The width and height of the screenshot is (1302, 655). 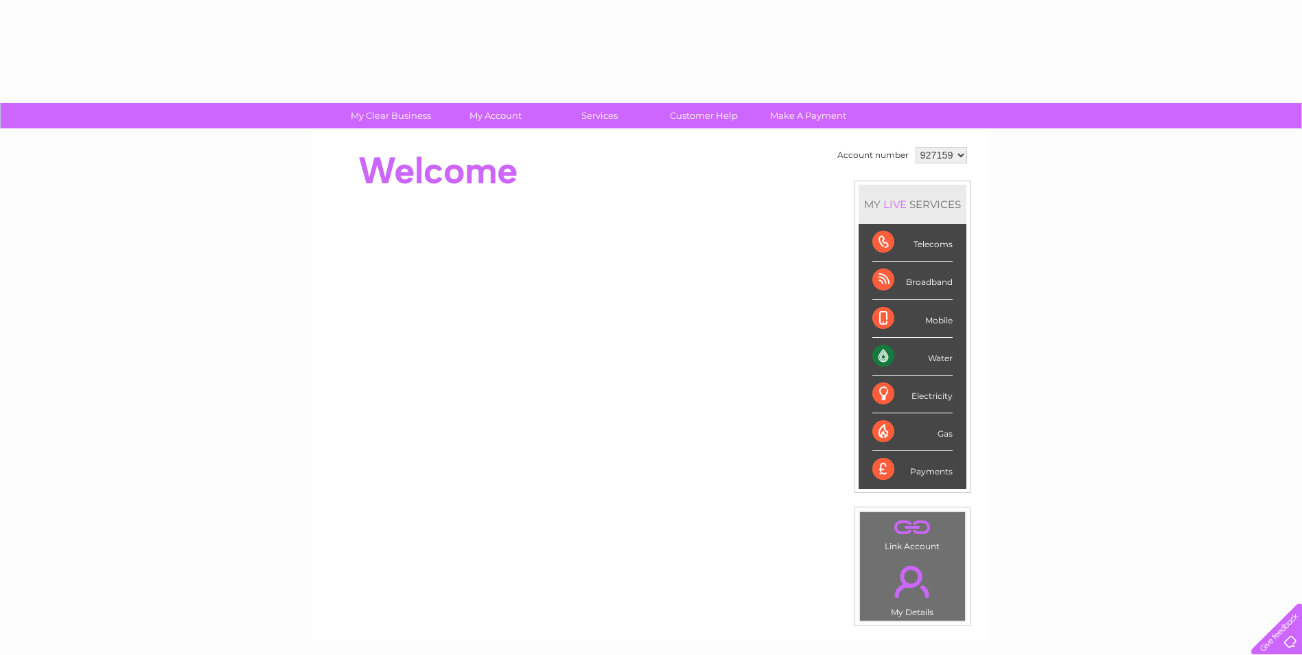 I want to click on div: MY SERVICES, so click(x=912, y=204).